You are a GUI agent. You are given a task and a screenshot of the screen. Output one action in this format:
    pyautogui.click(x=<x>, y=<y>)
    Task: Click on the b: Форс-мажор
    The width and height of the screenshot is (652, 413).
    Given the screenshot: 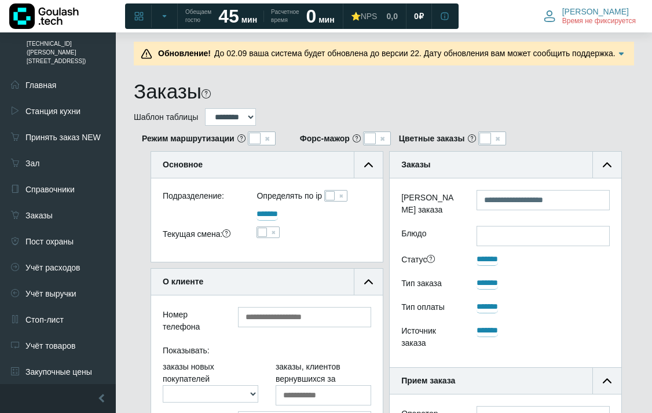 What is the action you would take?
    pyautogui.click(x=325, y=138)
    